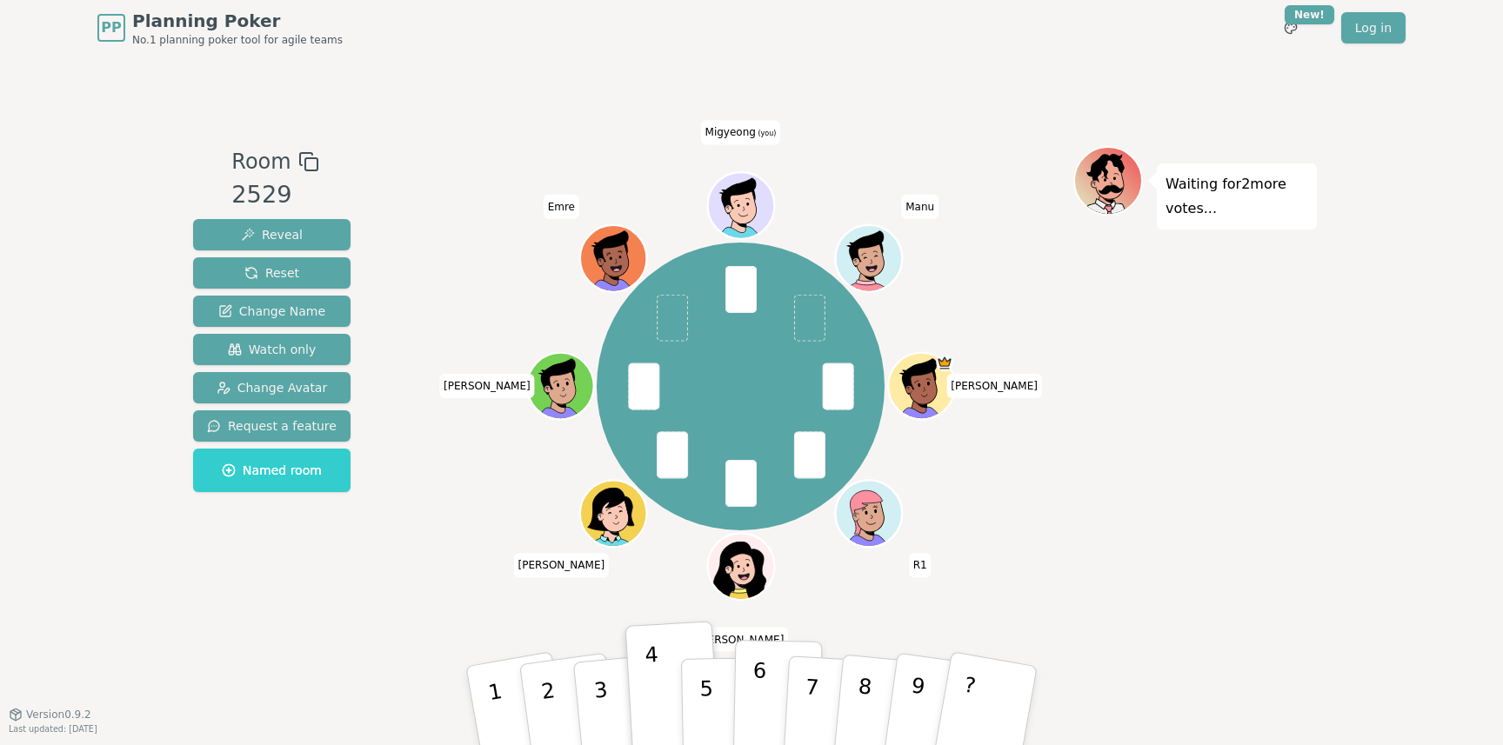 This screenshot has height=745, width=1503. Describe the element at coordinates (271, 273) in the screenshot. I see `button: Reset` at that location.